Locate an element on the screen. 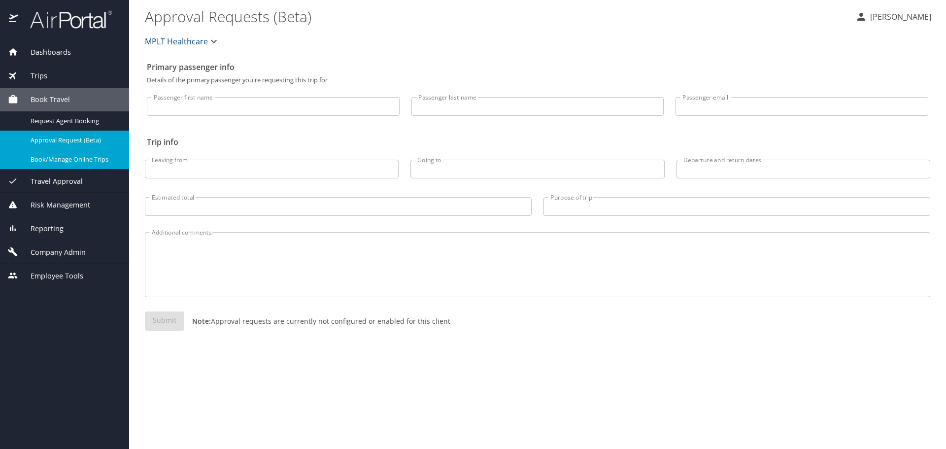  span: Request Agent Booking is located at coordinates (74, 121).